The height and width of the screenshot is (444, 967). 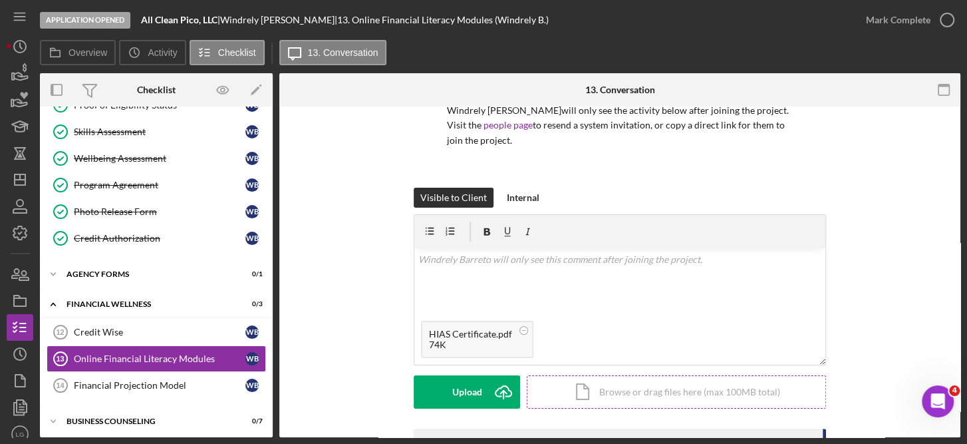 I want to click on a: Credit AuthorizationWB, so click(x=156, y=238).